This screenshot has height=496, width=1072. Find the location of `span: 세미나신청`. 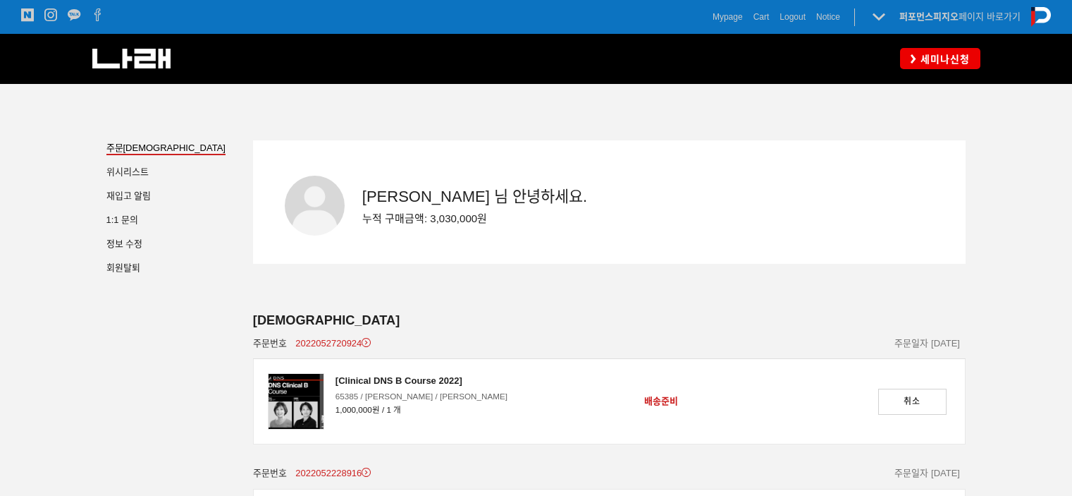

span: 세미나신청 is located at coordinates (943, 59).